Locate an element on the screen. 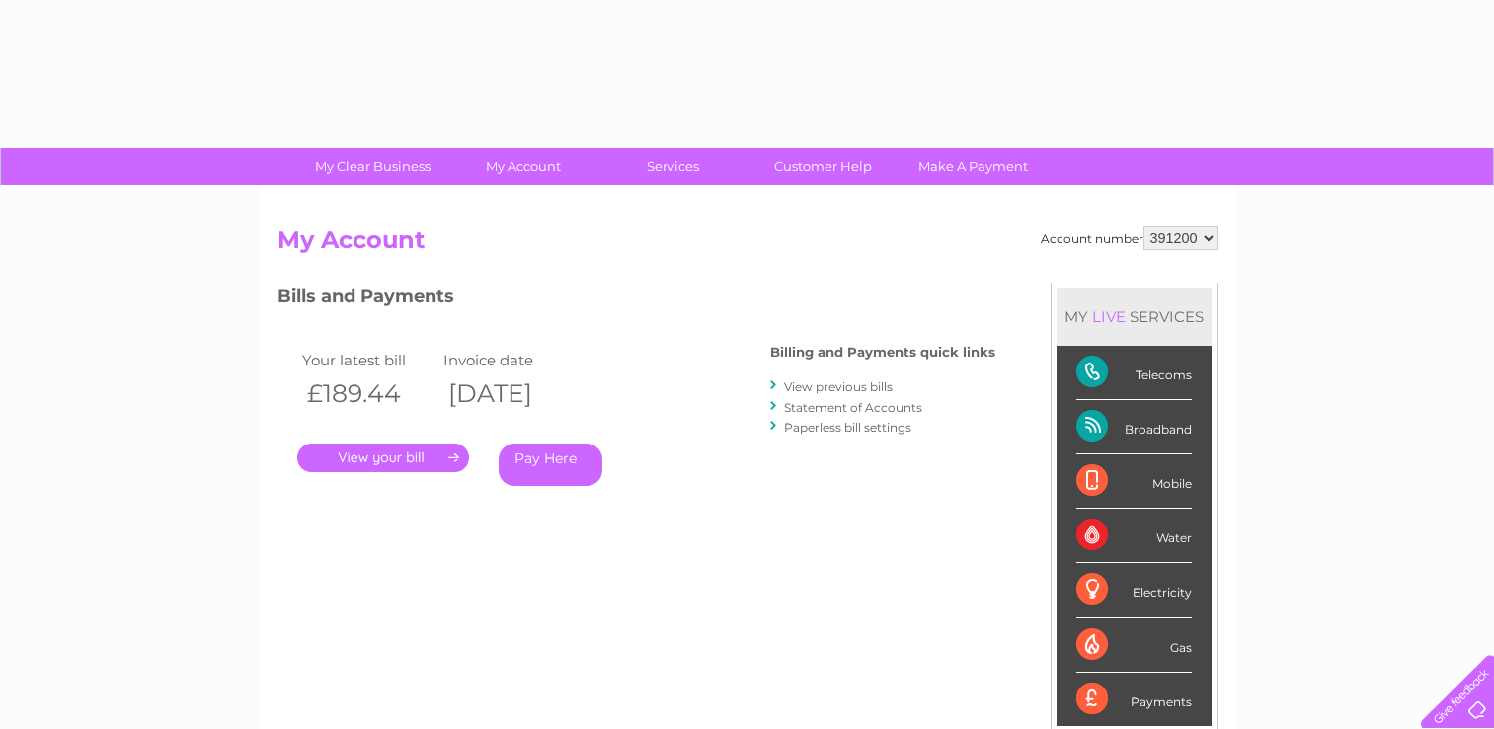  a: View previous bills is located at coordinates (839, 386).